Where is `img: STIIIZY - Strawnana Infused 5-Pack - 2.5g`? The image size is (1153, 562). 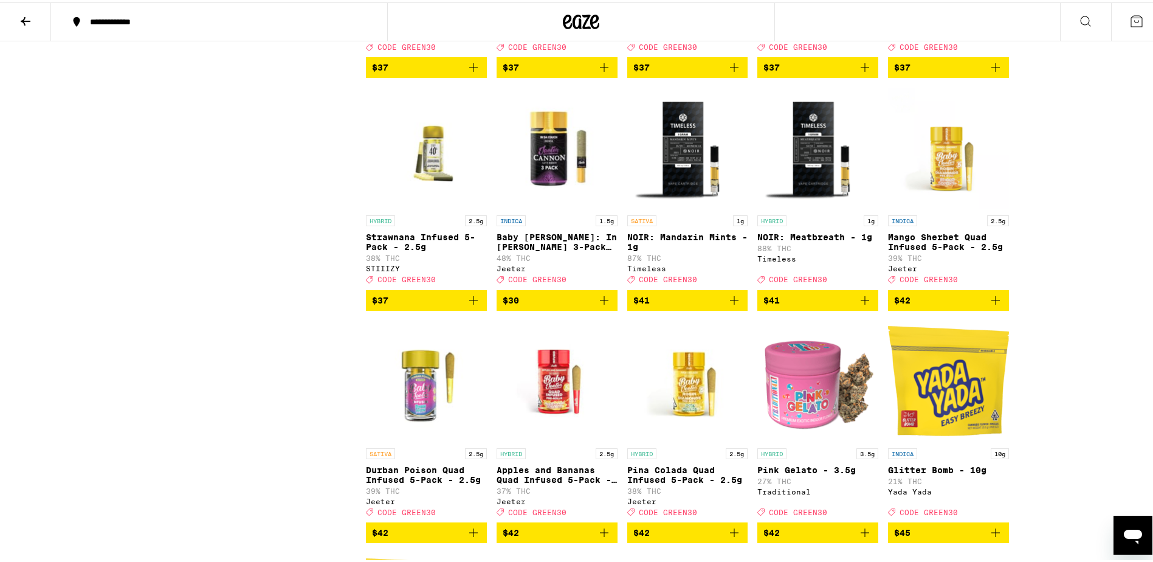
img: STIIIZY - Strawnana Infused 5-Pack - 2.5g is located at coordinates (426, 146).